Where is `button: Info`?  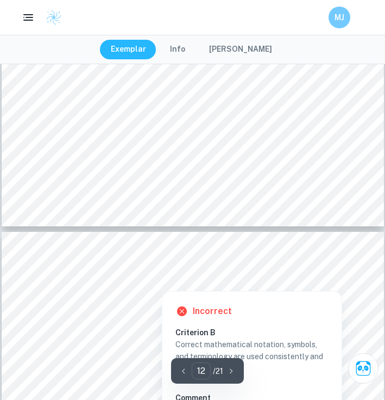 button: Info is located at coordinates (178, 49).